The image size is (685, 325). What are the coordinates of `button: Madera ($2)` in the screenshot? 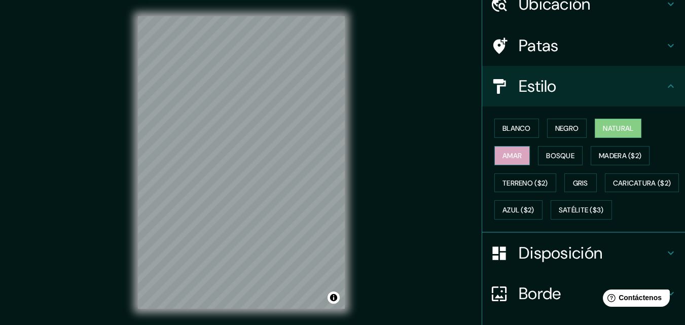 It's located at (620, 156).